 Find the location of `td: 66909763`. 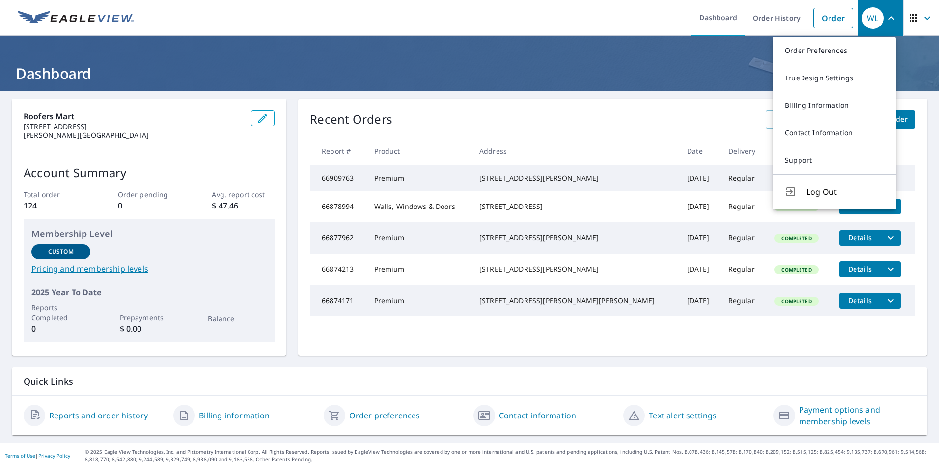

td: 66909763 is located at coordinates (338, 178).